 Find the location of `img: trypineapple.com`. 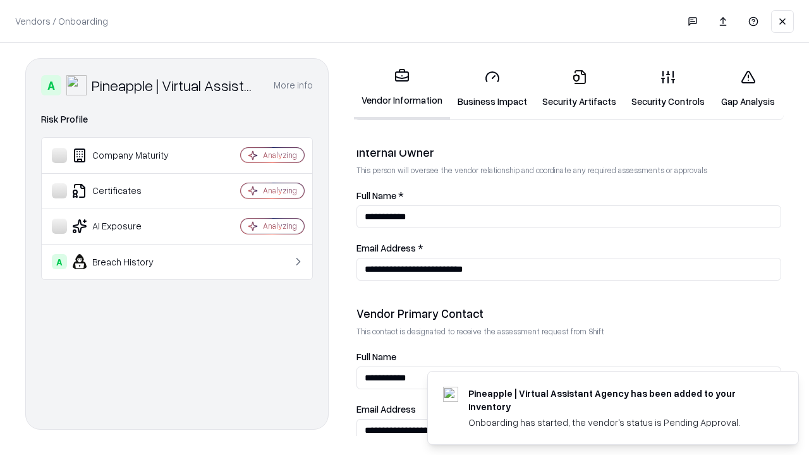

img: trypineapple.com is located at coordinates (451, 394).